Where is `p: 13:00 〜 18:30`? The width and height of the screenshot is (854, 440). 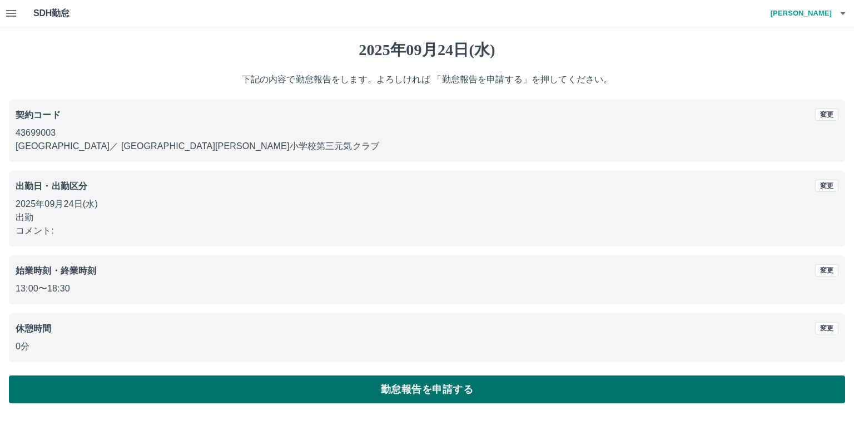
p: 13:00 〜 18:30 is located at coordinates (427, 289).